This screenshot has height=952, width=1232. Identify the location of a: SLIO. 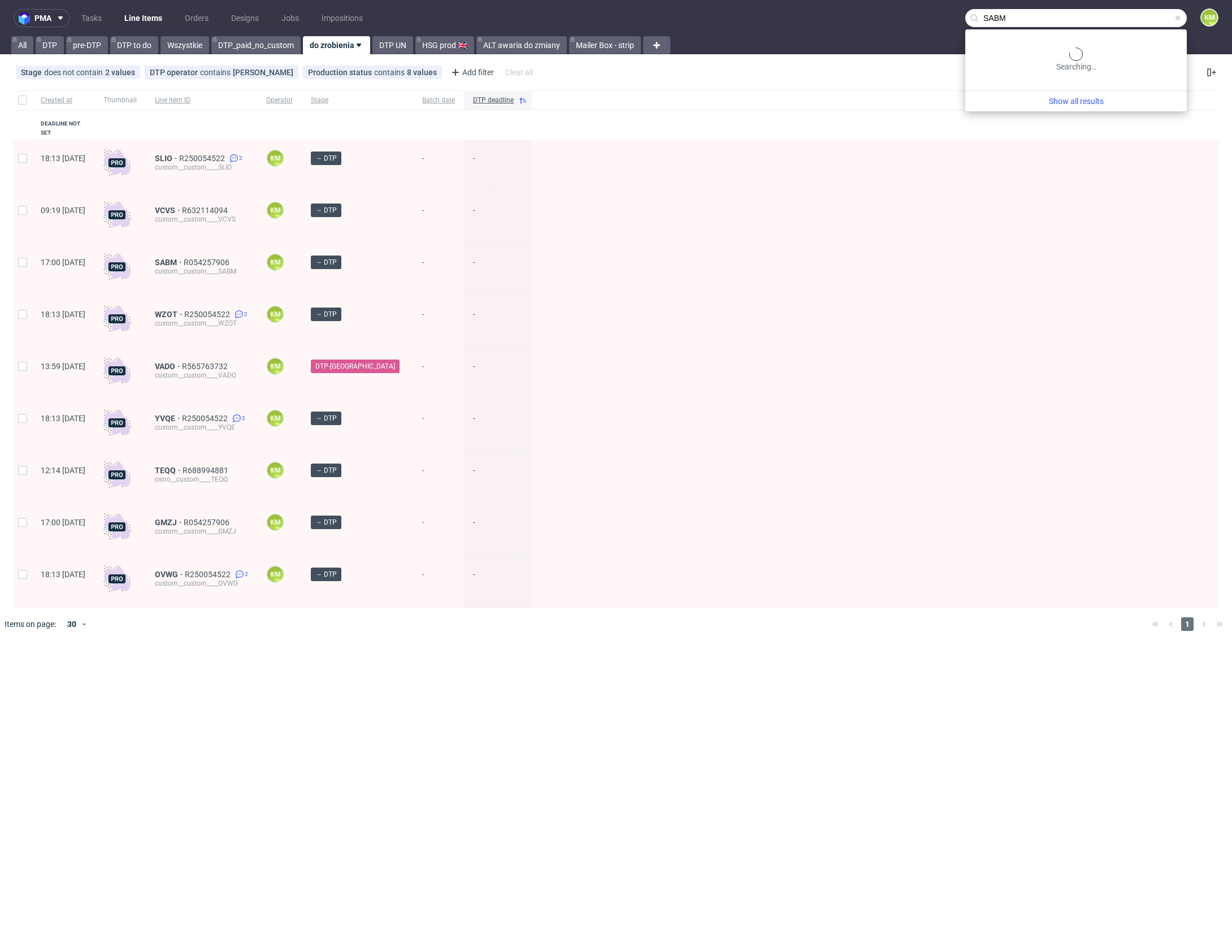
(167, 158).